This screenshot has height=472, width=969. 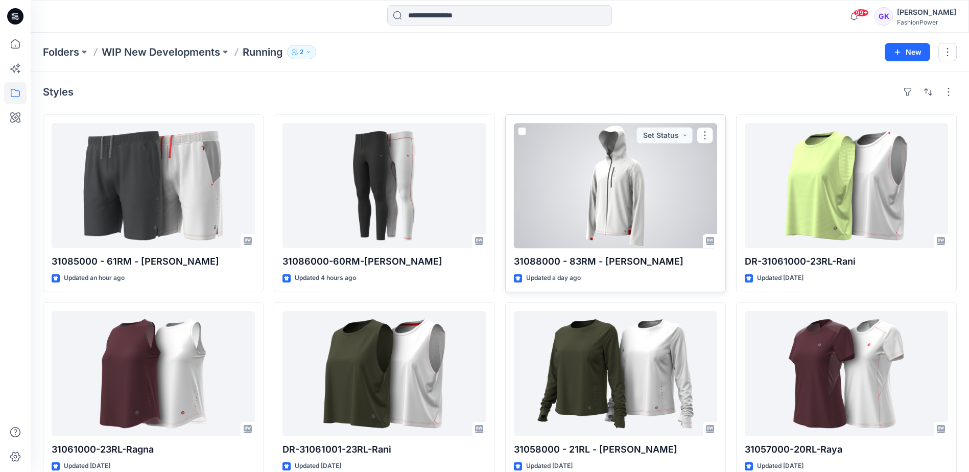 I want to click on a: DR-31061001-23RL-Rani, so click(x=384, y=374).